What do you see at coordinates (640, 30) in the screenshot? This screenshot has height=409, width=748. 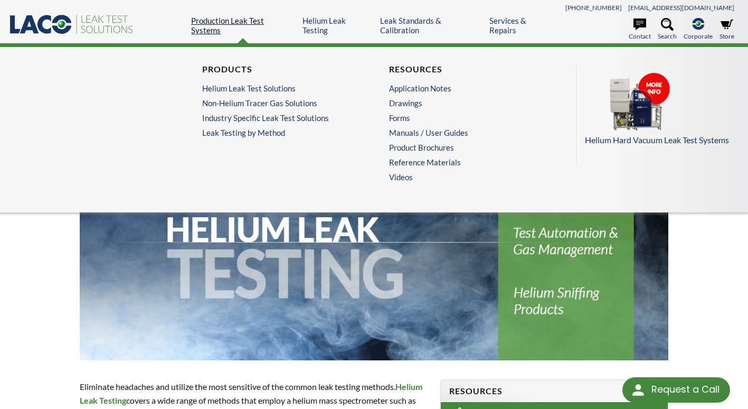 I see `a: Contact` at bounding box center [640, 30].